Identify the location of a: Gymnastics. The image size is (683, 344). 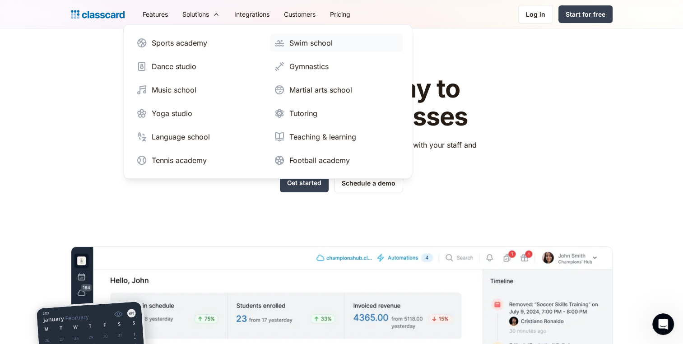
(337, 66).